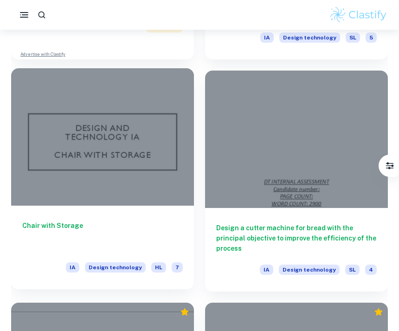  I want to click on span: HL, so click(159, 267).